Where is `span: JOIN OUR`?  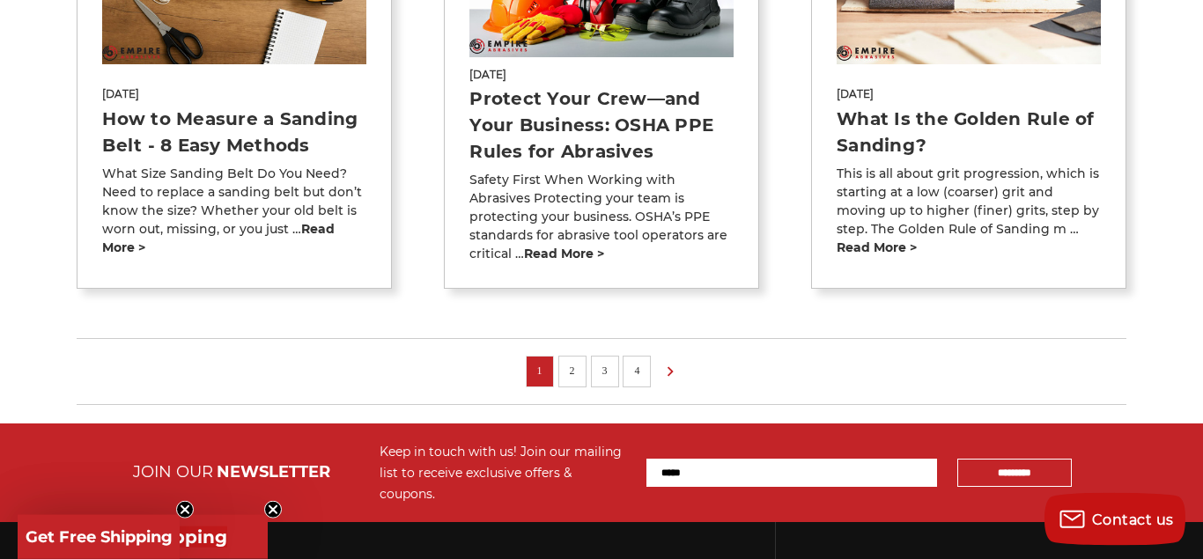 span: JOIN OUR is located at coordinates (173, 472).